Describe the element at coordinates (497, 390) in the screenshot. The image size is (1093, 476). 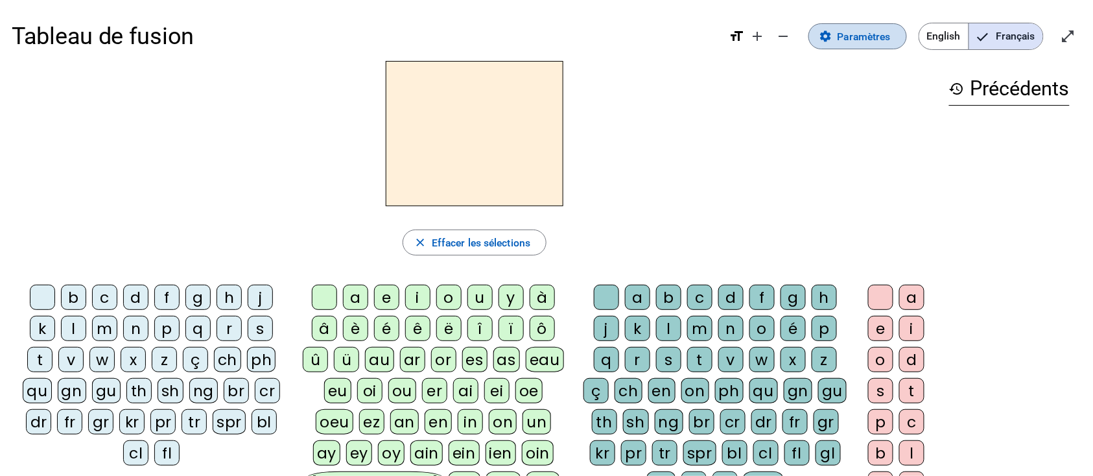
I see `div: ei` at that location.